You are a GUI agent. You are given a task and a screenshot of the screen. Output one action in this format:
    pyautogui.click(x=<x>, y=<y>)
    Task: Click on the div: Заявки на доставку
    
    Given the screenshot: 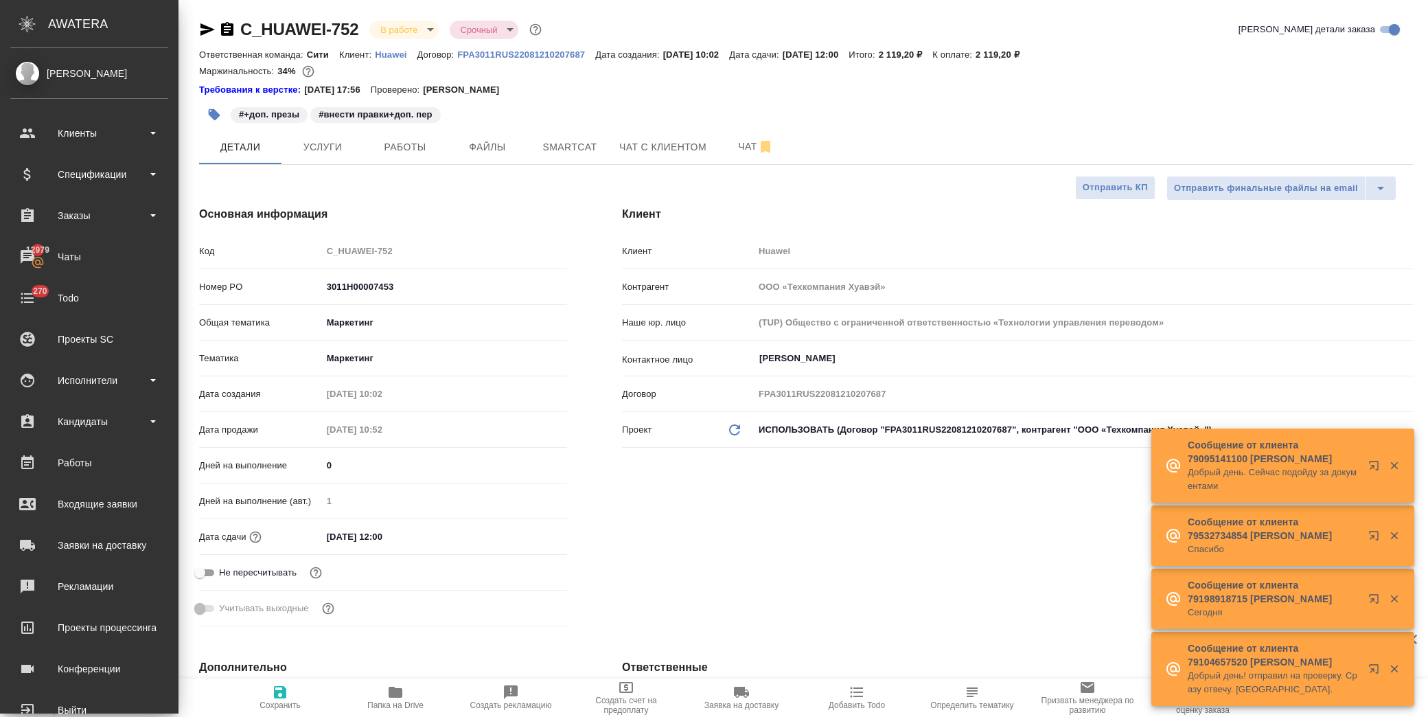 What is the action you would take?
    pyautogui.click(x=89, y=545)
    